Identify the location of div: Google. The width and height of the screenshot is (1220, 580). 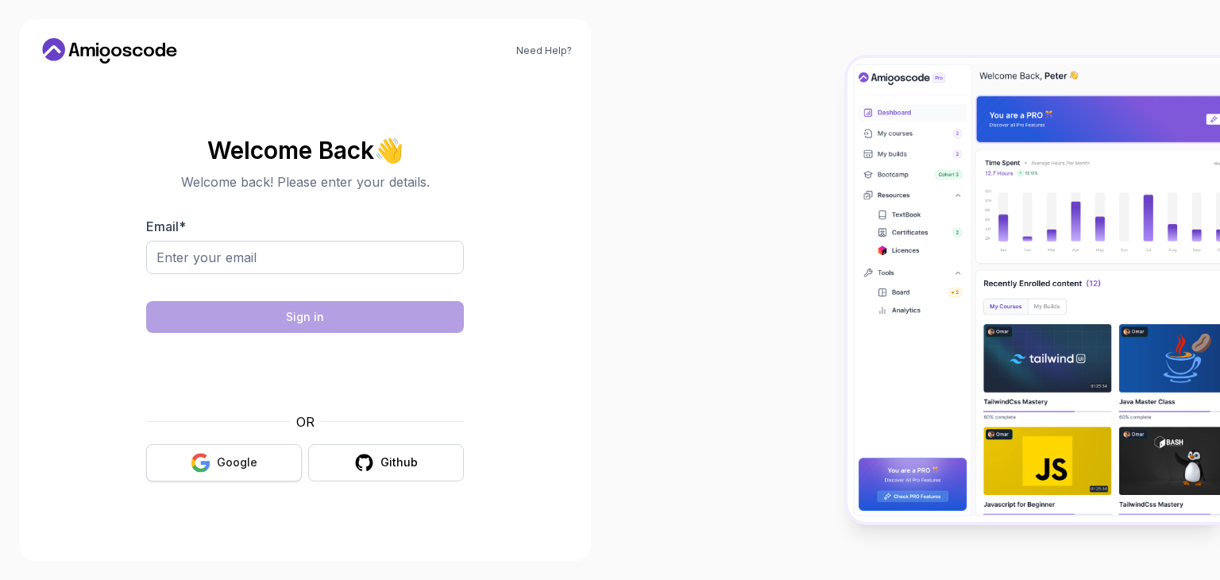
(237, 462).